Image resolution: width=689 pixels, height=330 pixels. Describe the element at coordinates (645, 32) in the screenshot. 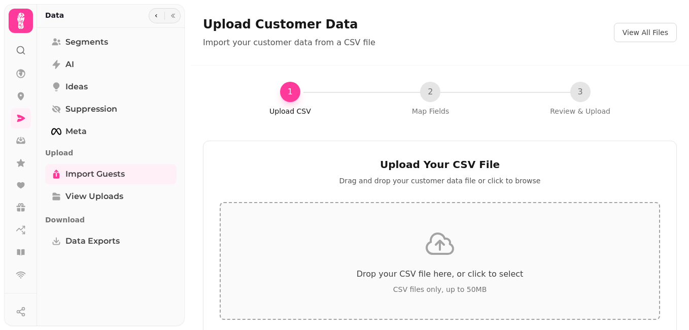

I see `button: View All Files` at that location.